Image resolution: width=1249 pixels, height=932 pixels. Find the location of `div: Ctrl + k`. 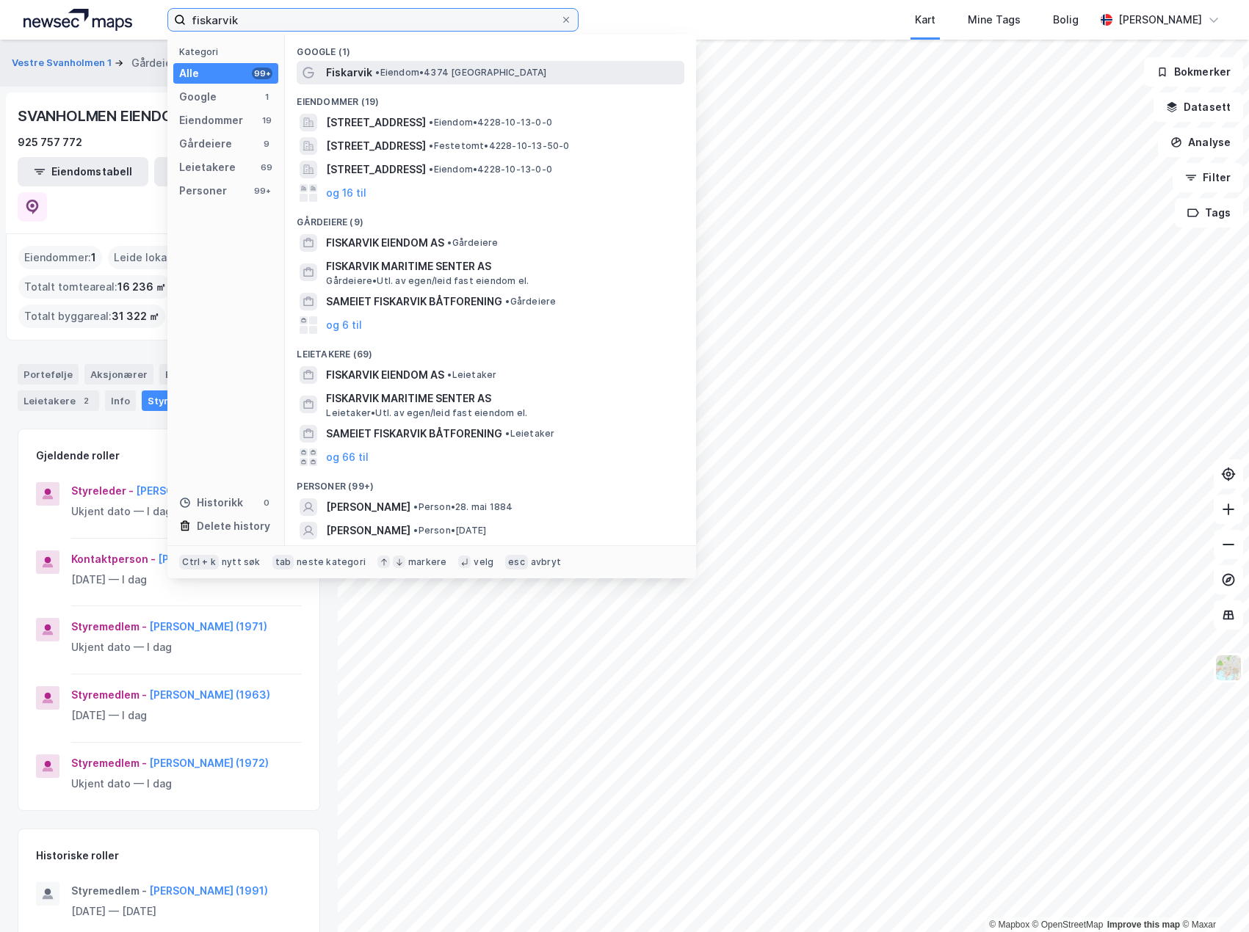

div: Ctrl + k is located at coordinates (199, 562).